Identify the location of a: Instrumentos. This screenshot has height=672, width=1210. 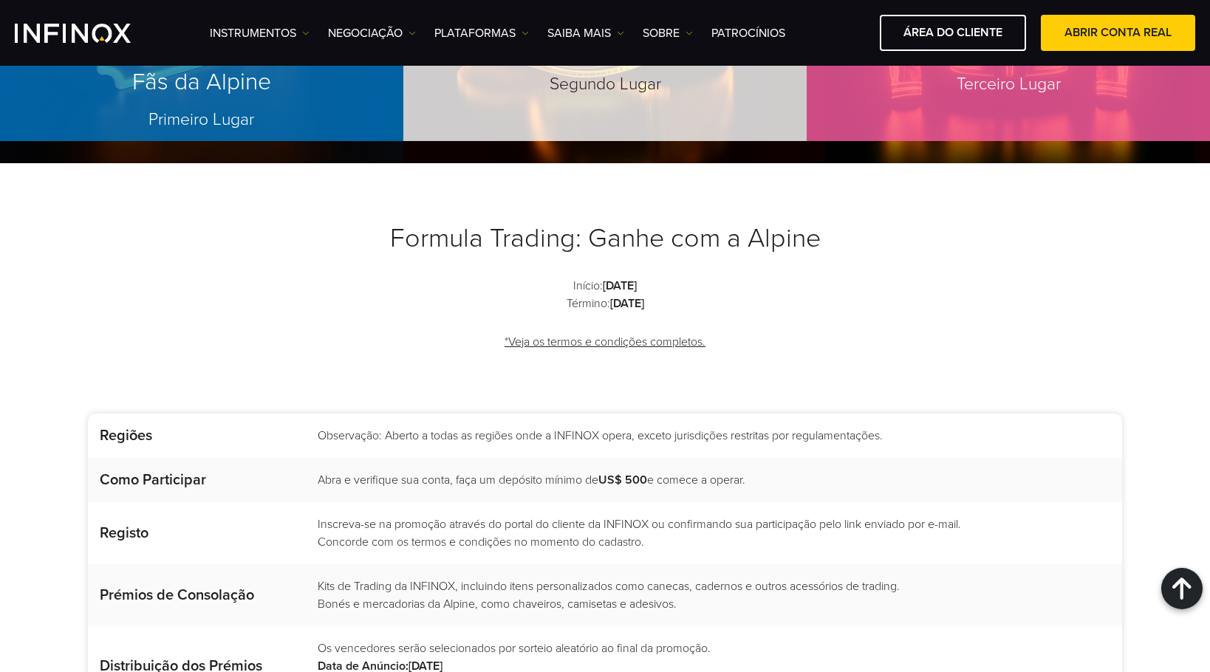
(259, 33).